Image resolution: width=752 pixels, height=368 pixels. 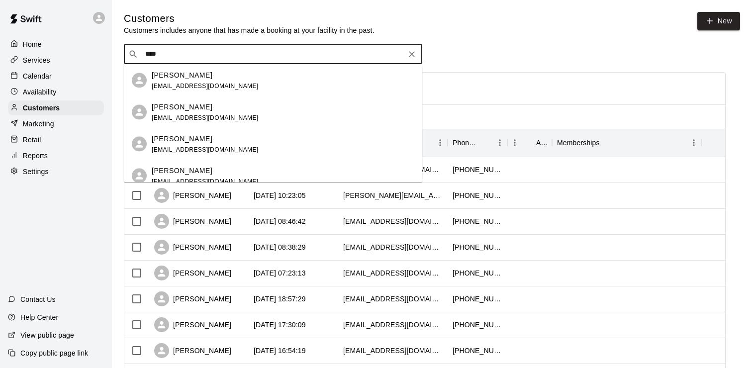 I want to click on div: Home, so click(x=56, y=44).